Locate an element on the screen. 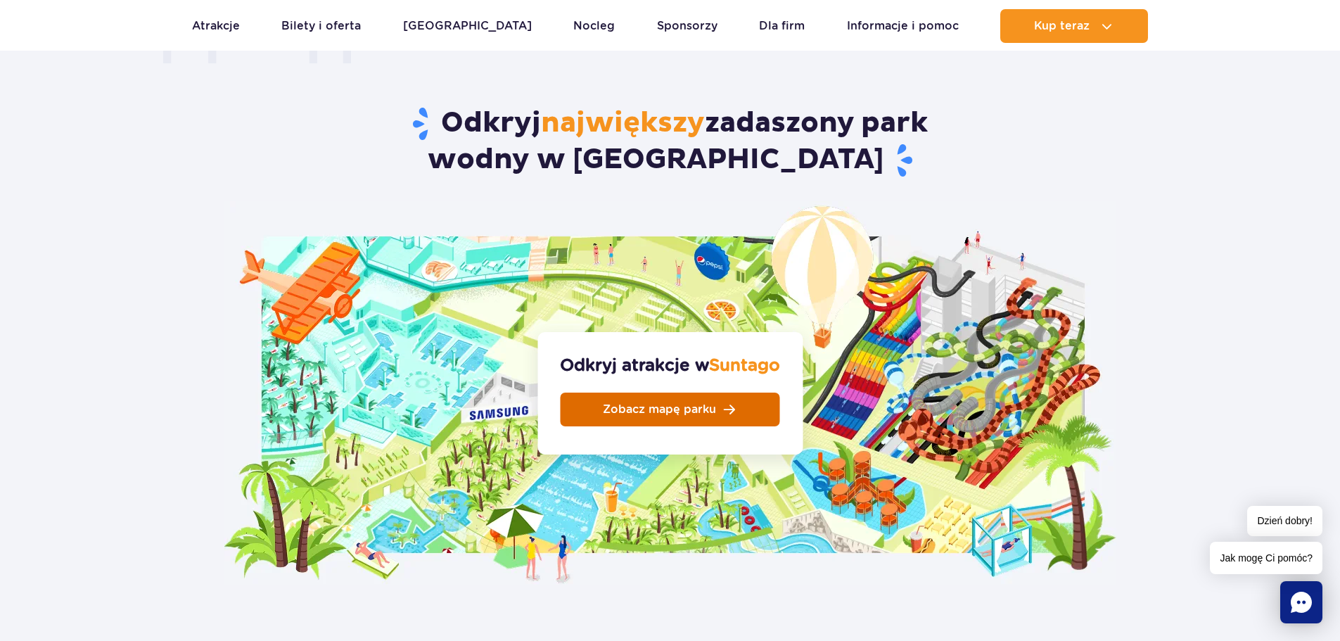  div: Chat is located at coordinates (1301, 602).